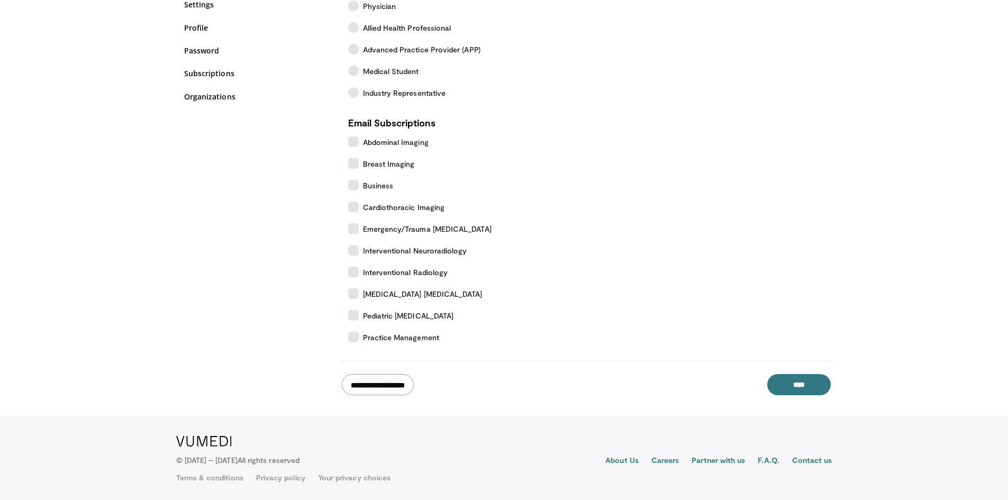 The width and height of the screenshot is (1008, 500). I want to click on a: Careers, so click(665, 461).